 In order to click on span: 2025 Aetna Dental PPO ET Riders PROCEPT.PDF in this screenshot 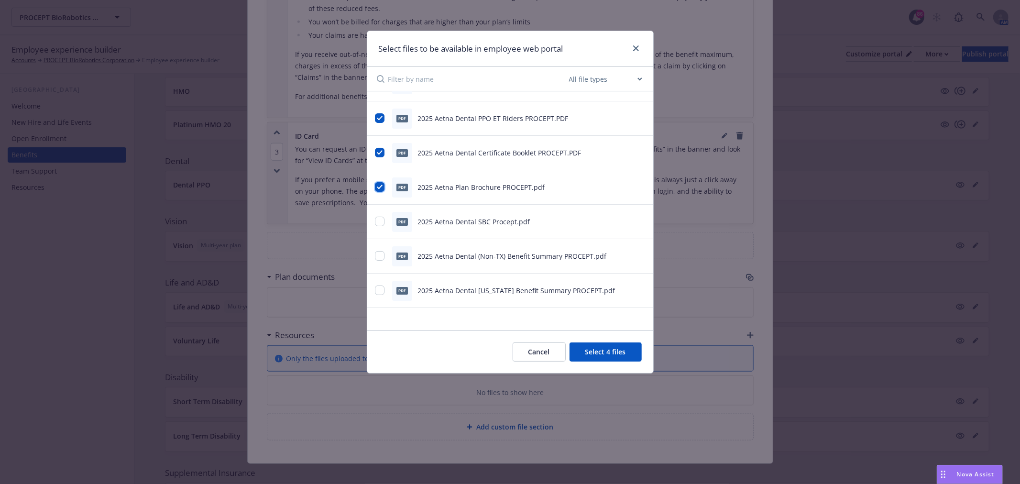, I will do `click(493, 118)`.